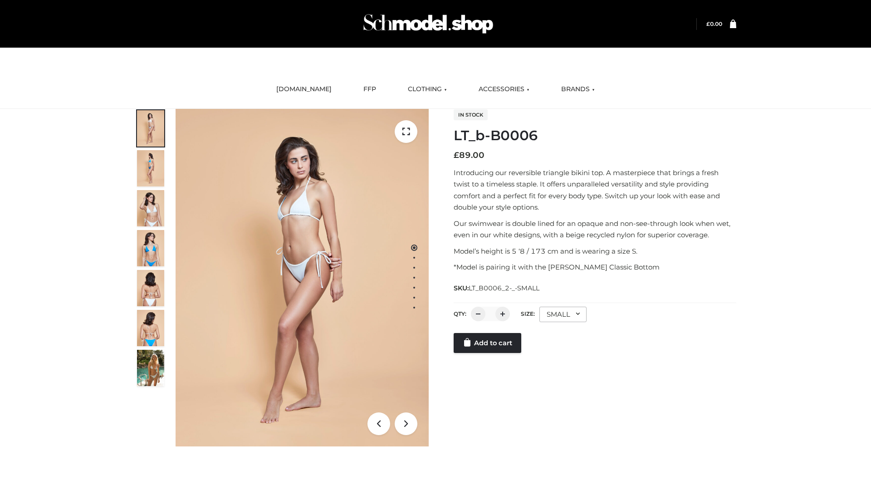 The image size is (871, 490). I want to click on img: Arieltop_CloudNine_AzureSky2.jpg, so click(151, 368).